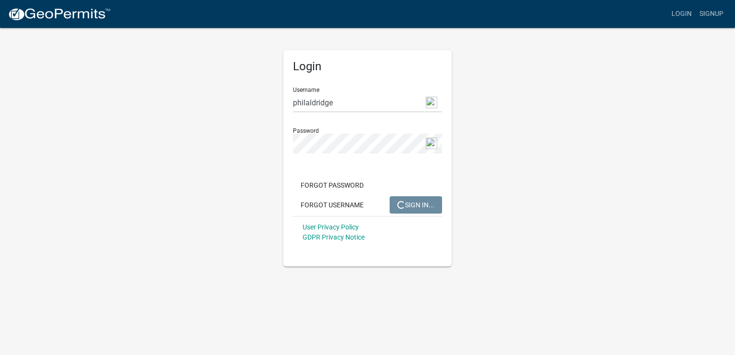 This screenshot has height=355, width=735. What do you see at coordinates (330, 227) in the screenshot?
I see `a: User Privacy Policy` at bounding box center [330, 227].